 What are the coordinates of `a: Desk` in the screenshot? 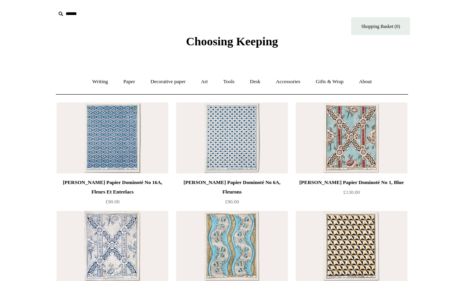 It's located at (255, 81).